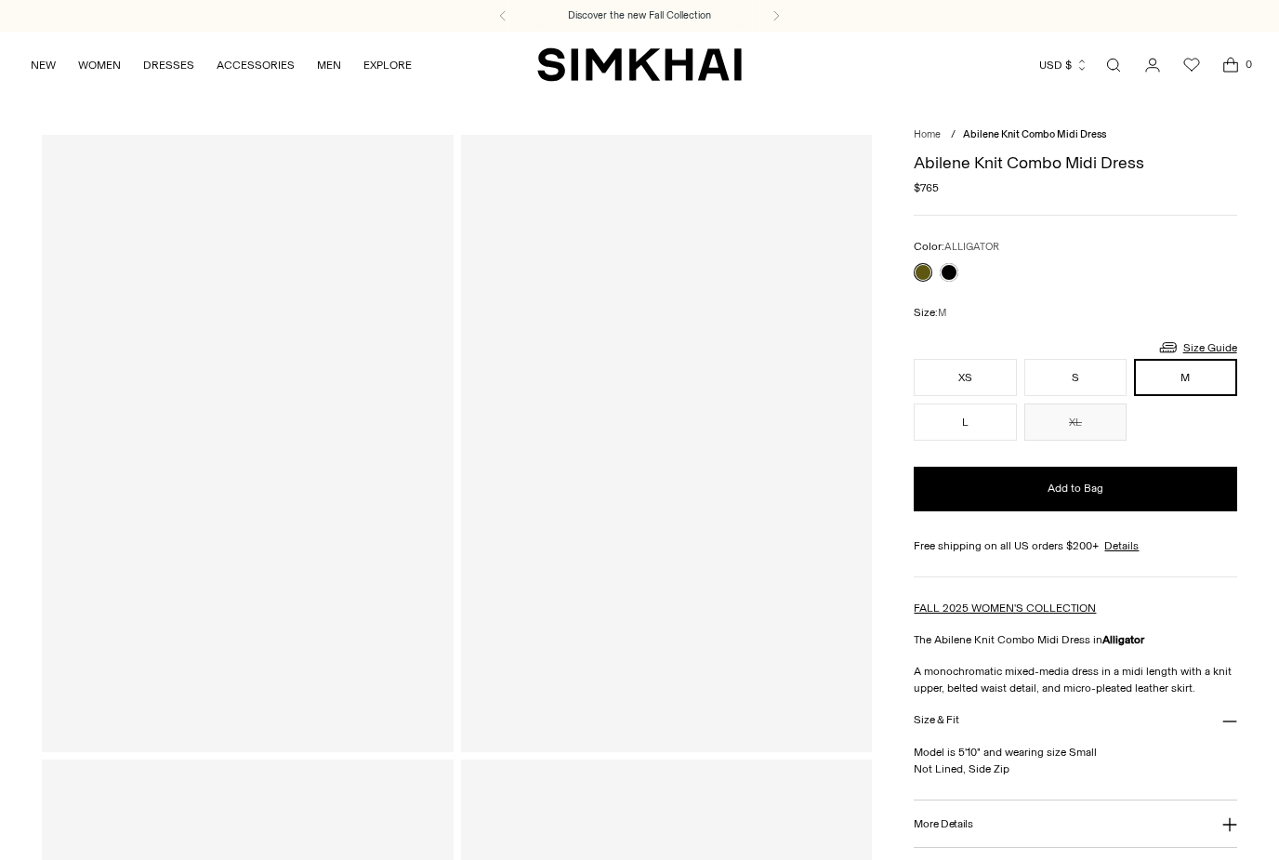  Describe the element at coordinates (1152, 65) in the screenshot. I see `a: Go to the account page` at that location.